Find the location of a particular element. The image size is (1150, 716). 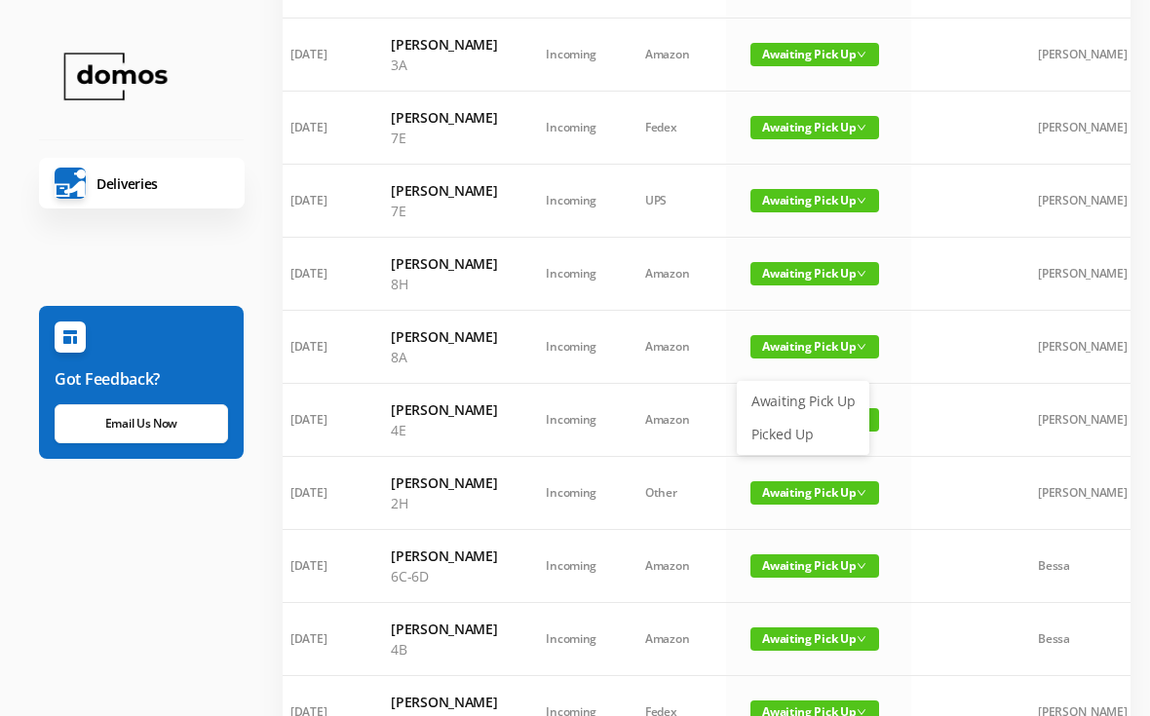

p: 4B is located at coordinates (443, 649).